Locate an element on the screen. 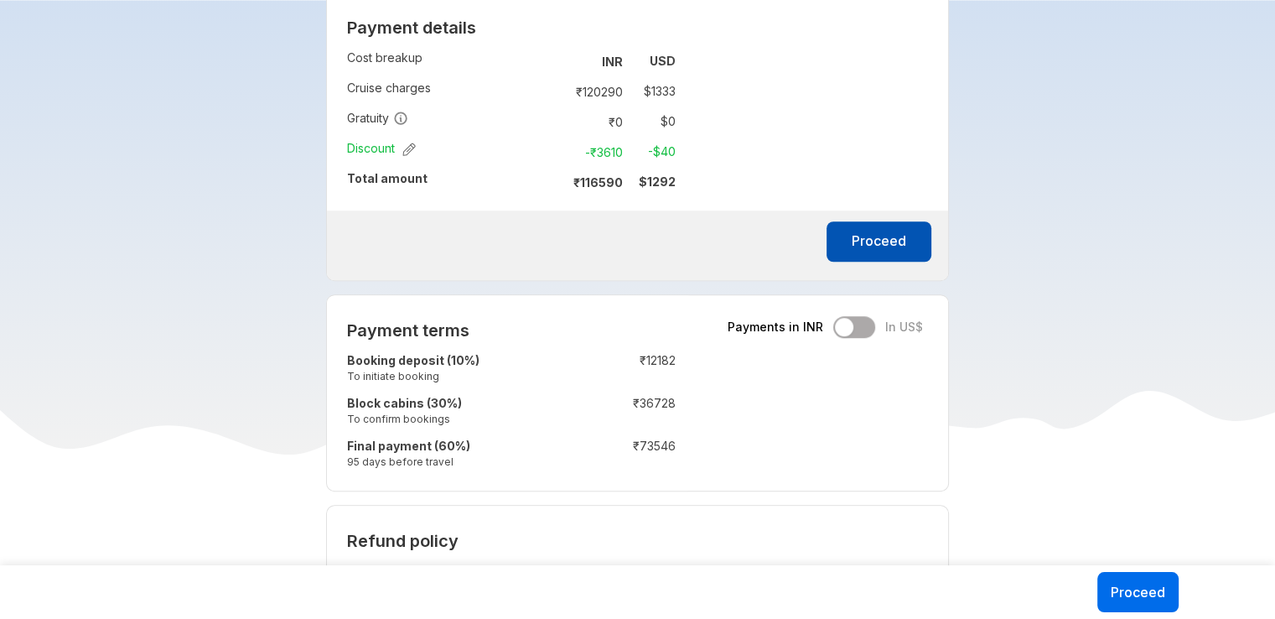 This screenshot has width=1275, height=619. strong: USD is located at coordinates (662, 60).